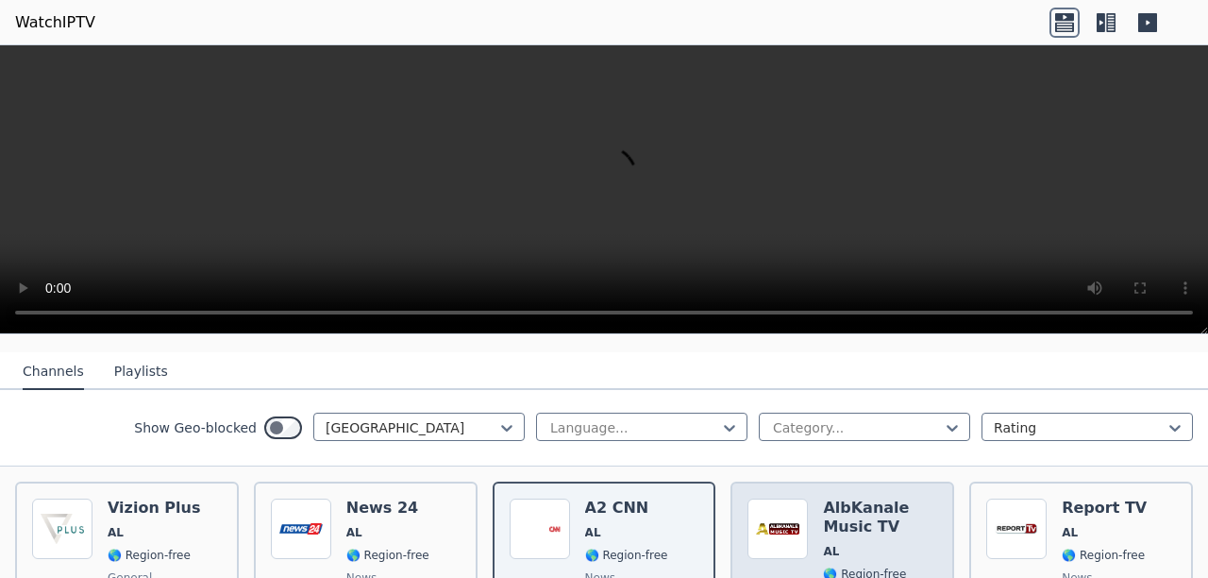 The height and width of the screenshot is (578, 1208). What do you see at coordinates (1104, 508) in the screenshot?
I see `h6: Report TV` at bounding box center [1104, 508].